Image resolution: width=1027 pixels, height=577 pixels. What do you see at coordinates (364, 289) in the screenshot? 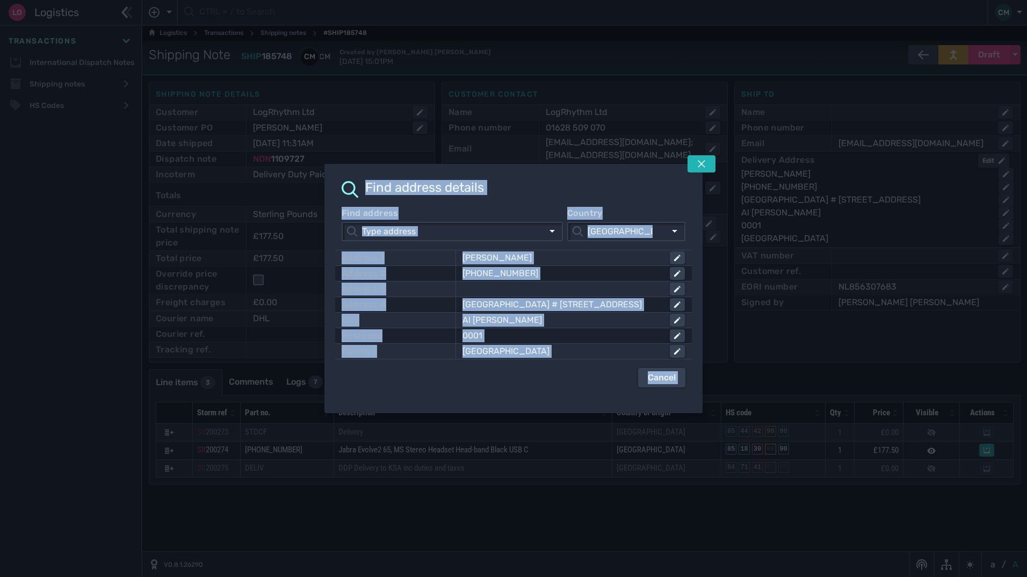
I see `div: Address 3` at bounding box center [364, 289].